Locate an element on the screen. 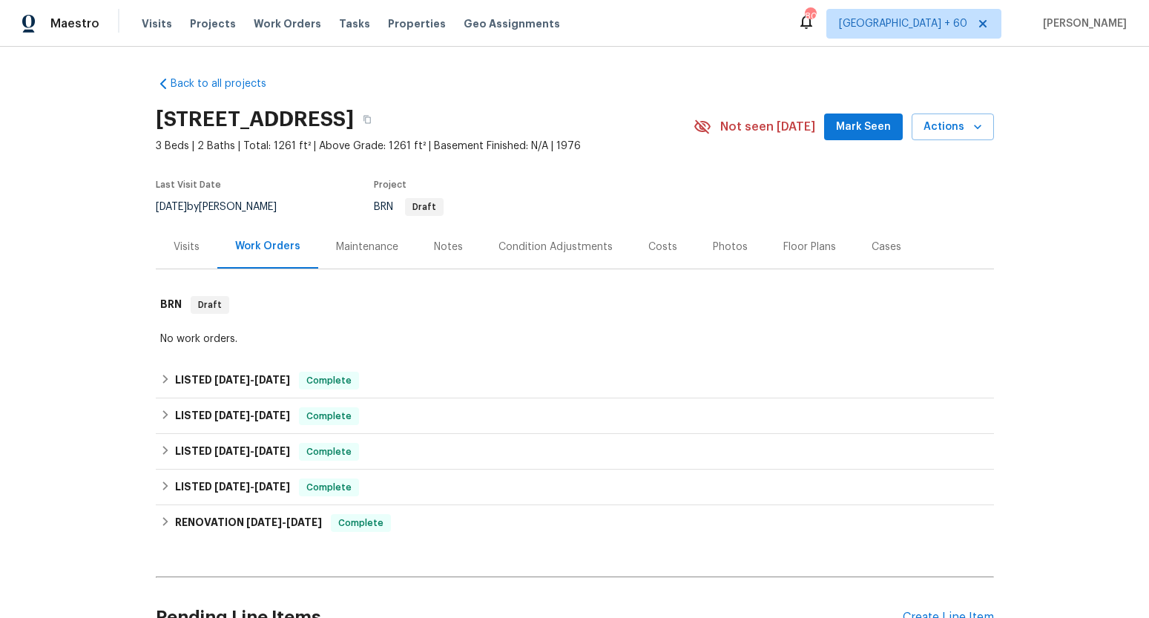 The image size is (1149, 618). span: Mark Seen is located at coordinates (864, 127).